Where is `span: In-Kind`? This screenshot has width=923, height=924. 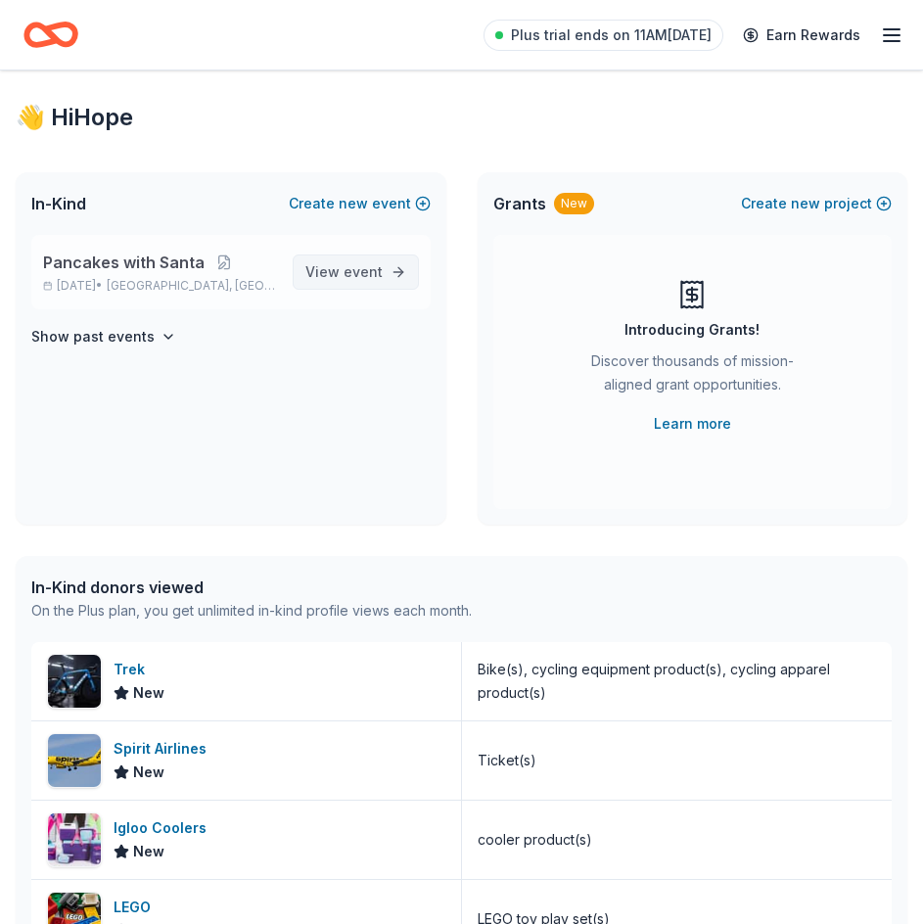
span: In-Kind is located at coordinates (59, 204).